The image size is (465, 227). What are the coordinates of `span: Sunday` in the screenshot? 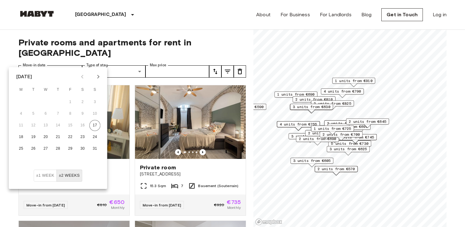 It's located at (95, 90).